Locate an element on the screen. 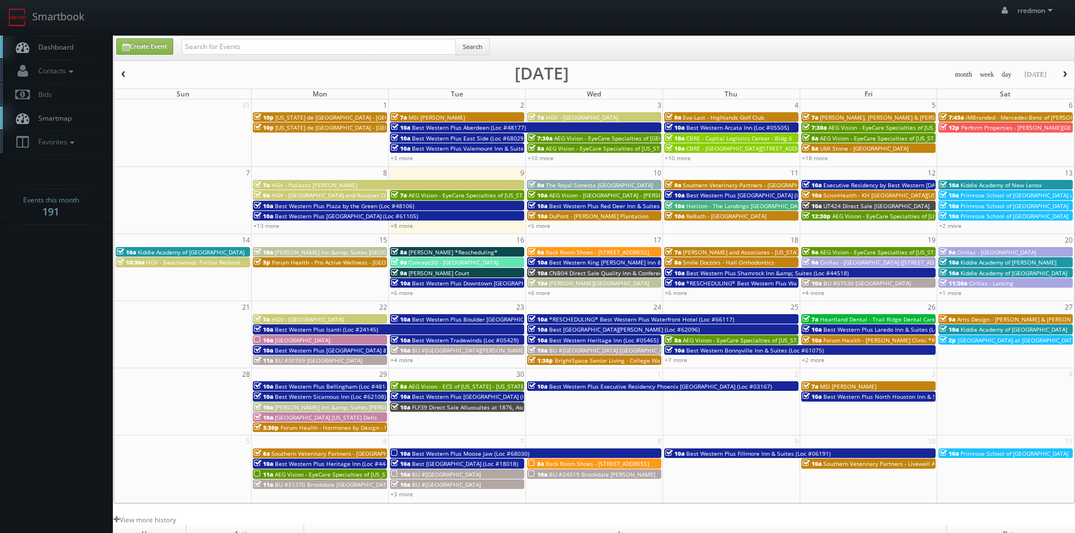 Image resolution: width=1075 pixels, height=533 pixels. span: 14 is located at coordinates (246, 240).